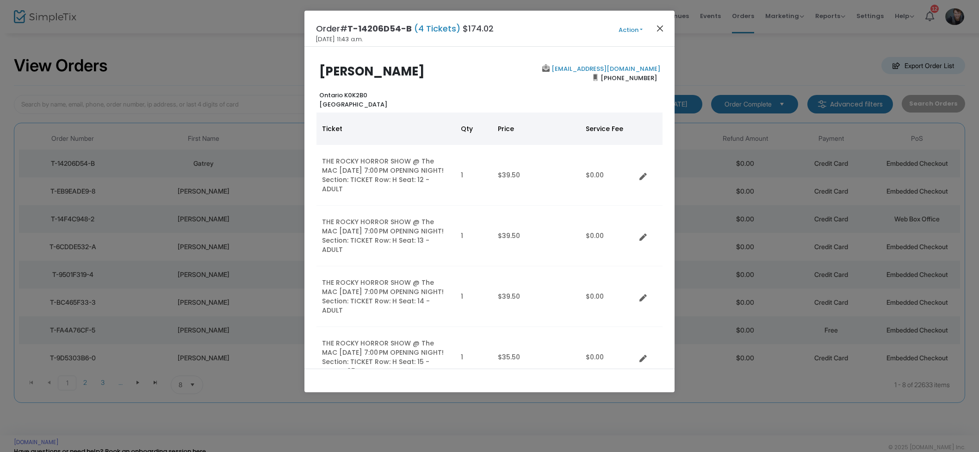  I want to click on th: Service Fee, so click(608, 129).